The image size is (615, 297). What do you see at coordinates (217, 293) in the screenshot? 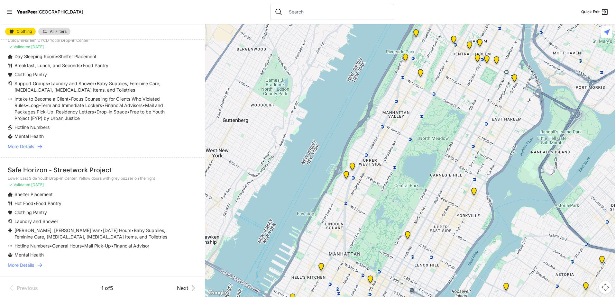
I see `a: Open this area in Google Maps (opens a new window)` at bounding box center [217, 293].